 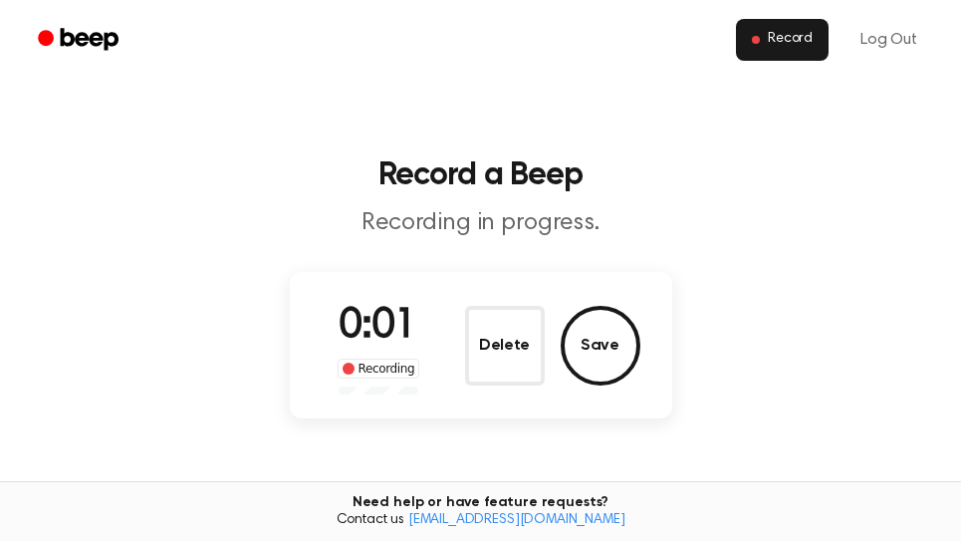 I want to click on div: Recording, so click(x=378, y=369).